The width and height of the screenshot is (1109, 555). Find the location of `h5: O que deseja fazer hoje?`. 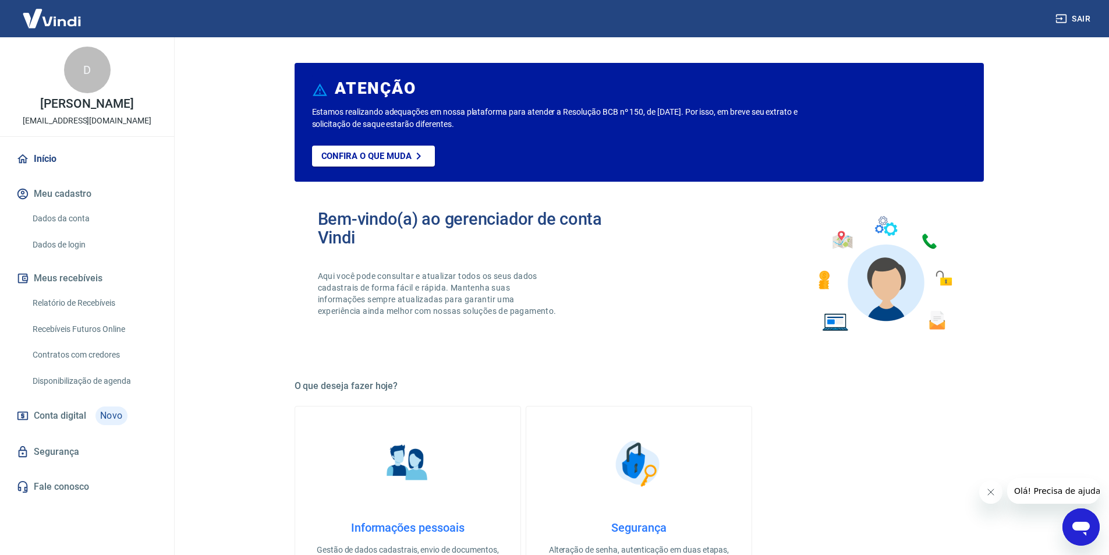

h5: O que deseja fazer hoje? is located at coordinates (639, 386).